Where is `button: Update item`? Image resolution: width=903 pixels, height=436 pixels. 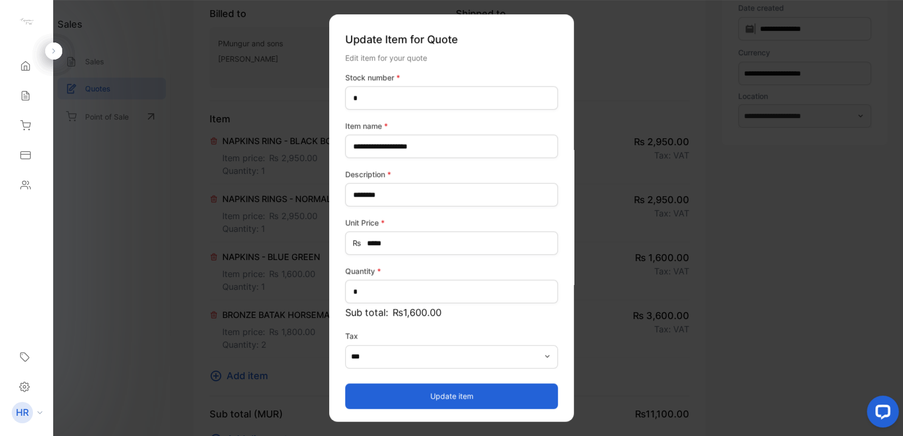
button: Update item is located at coordinates (451, 396).